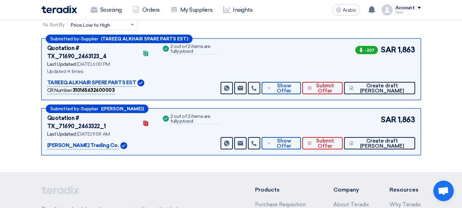 Image resolution: width=462 pixels, height=208 pixels. What do you see at coordinates (370, 50) in the screenshot?
I see `font: -207` at bounding box center [370, 50].